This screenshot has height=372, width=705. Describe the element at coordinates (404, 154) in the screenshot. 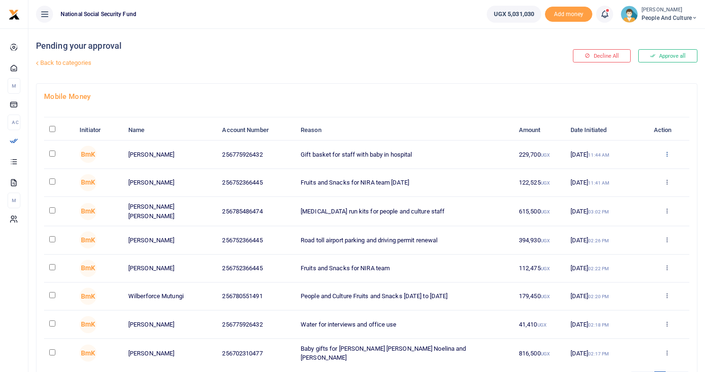

I see `td: Gift basket for staff with baby in hospital` at that location.